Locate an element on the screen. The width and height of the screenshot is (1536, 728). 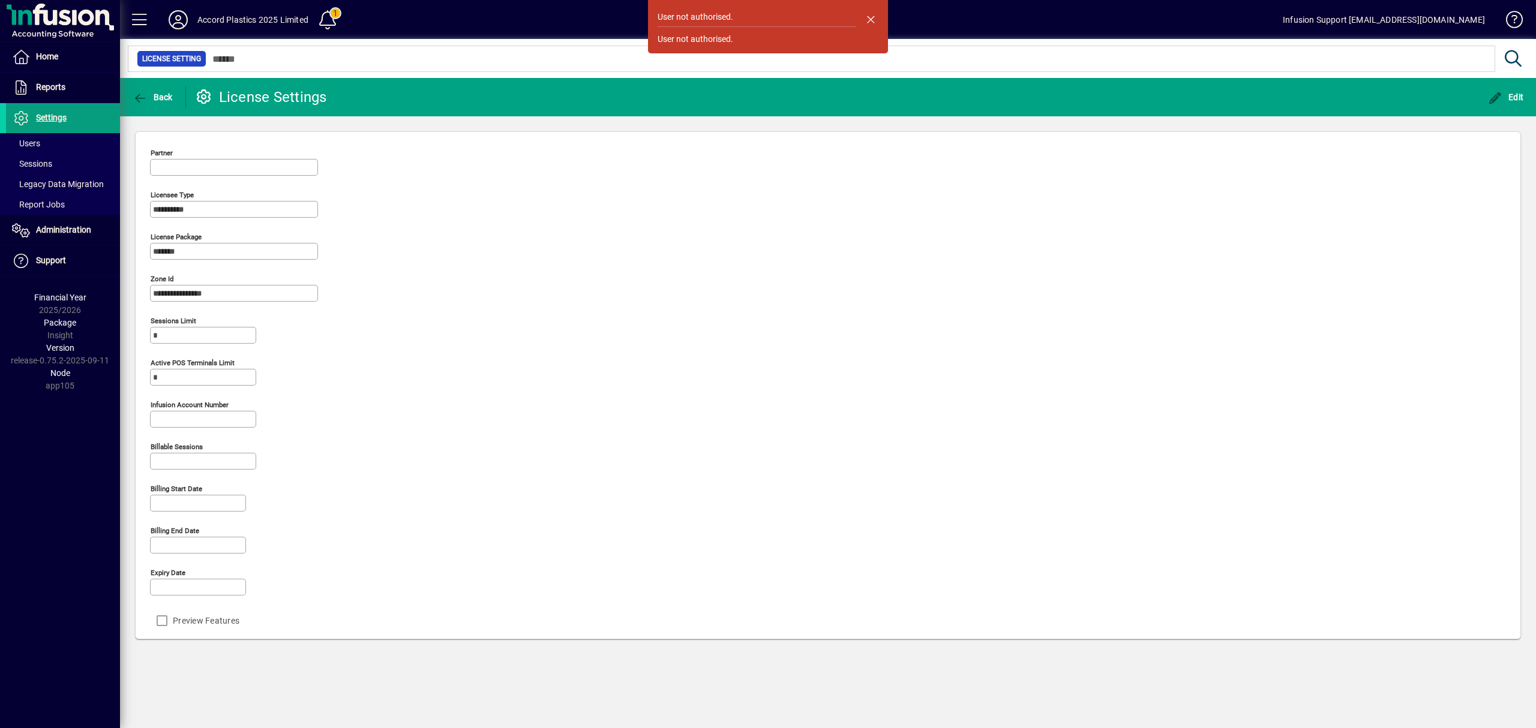
span: Financial Year is located at coordinates (60, 298).